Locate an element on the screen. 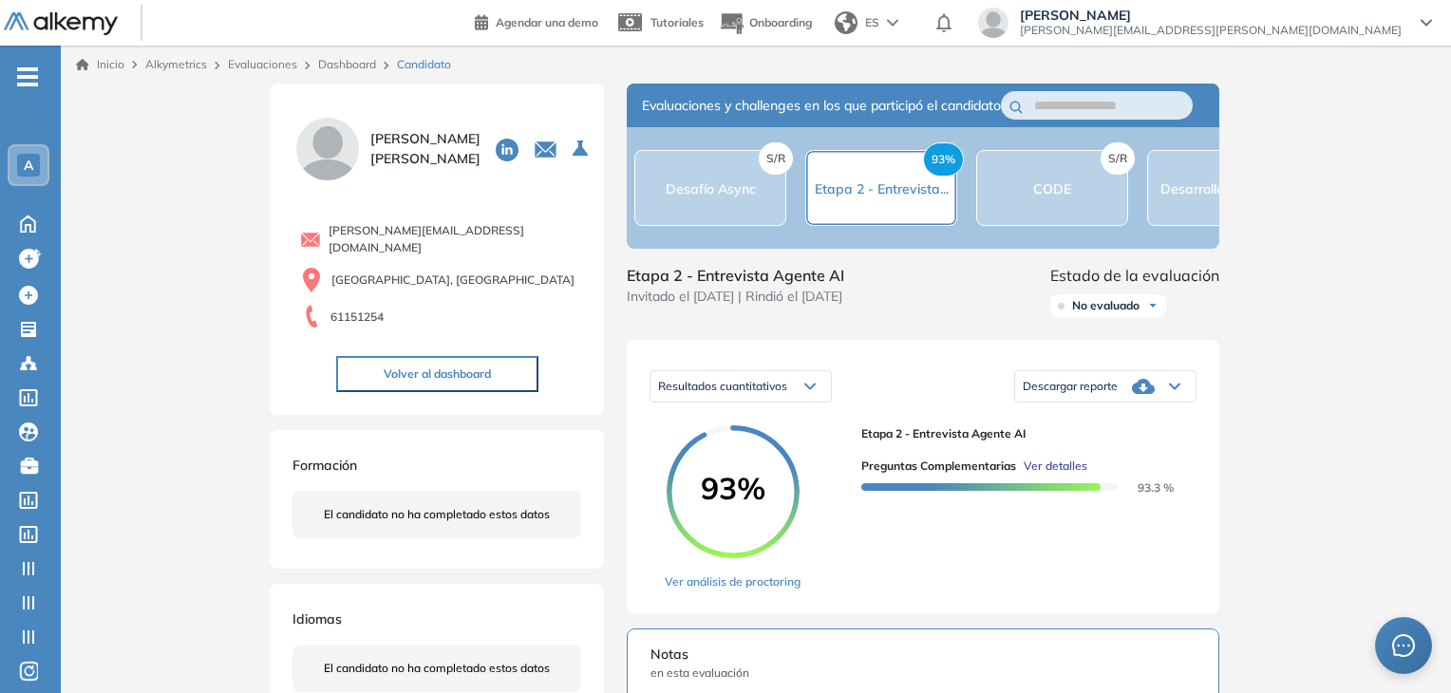 This screenshot has height=693, width=1451. span: Etapa 2 - Entrevista... is located at coordinates (881, 189).